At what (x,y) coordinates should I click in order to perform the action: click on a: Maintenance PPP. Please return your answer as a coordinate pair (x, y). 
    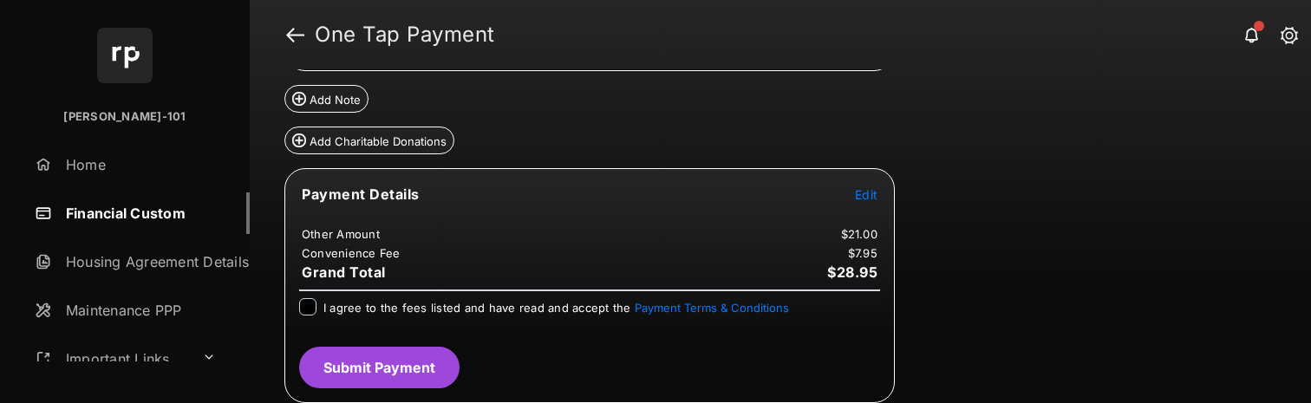
    Looking at the image, I should click on (139, 310).